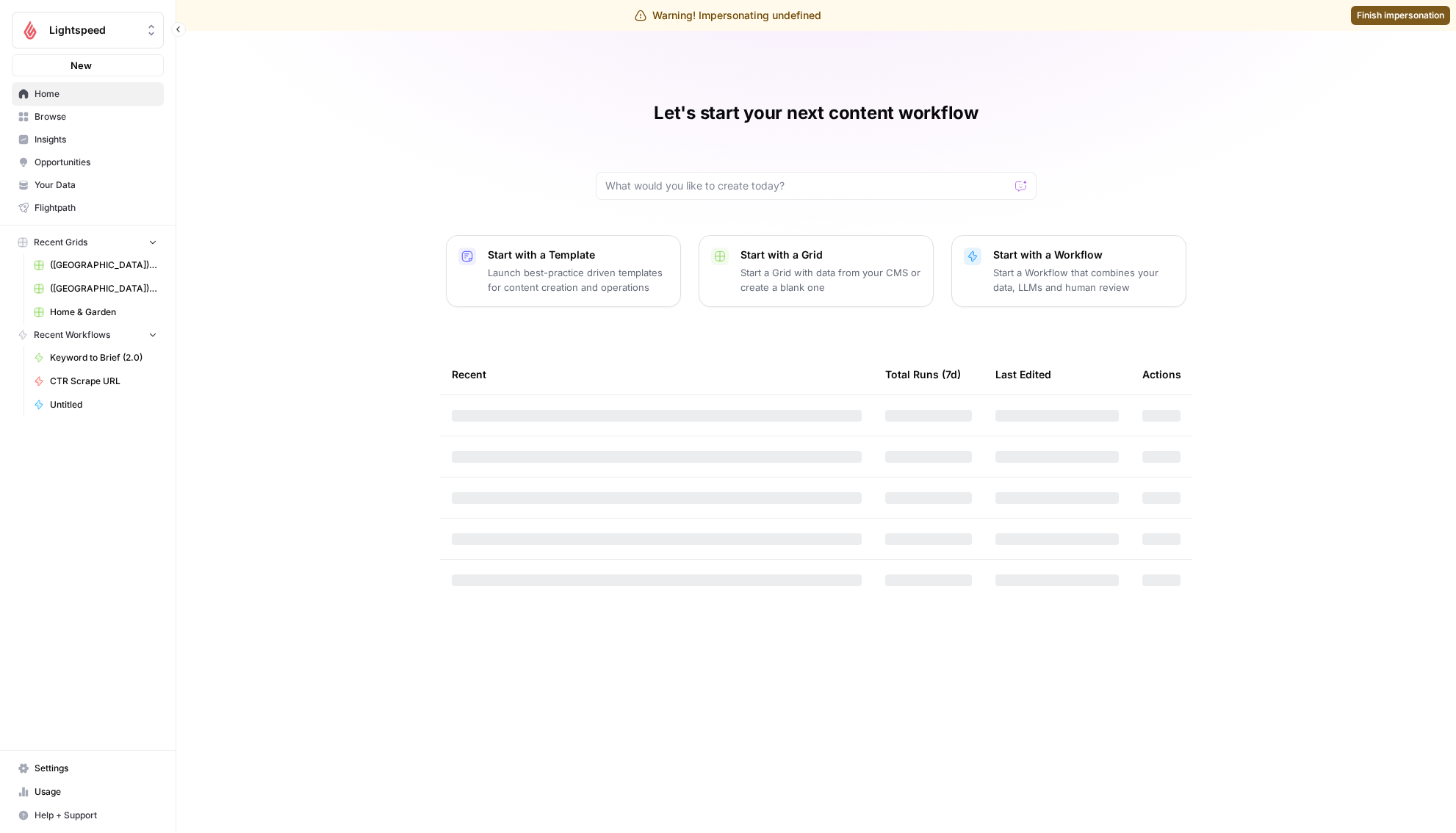  Describe the element at coordinates (103, 357) in the screenshot. I see `span: Keyword to Brief (2.0)` at that location.